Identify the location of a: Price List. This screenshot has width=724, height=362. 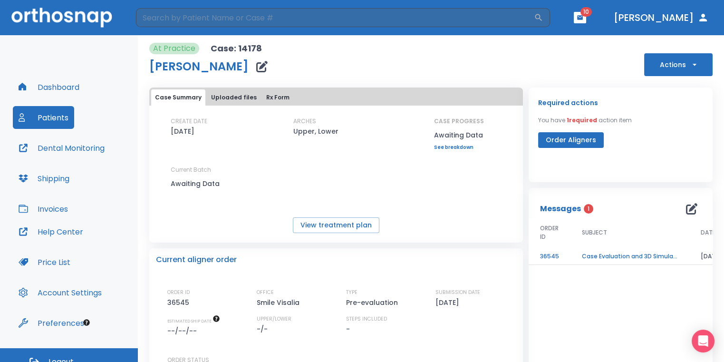
(44, 262).